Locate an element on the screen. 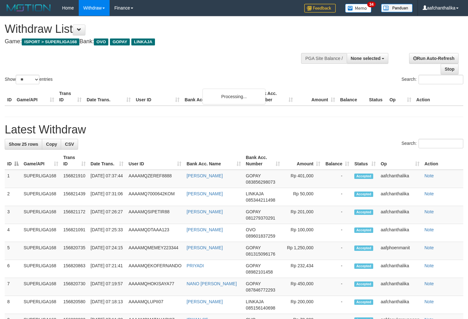 Image resolution: width=468 pixels, height=319 pixels. th: Bank Acc. Number: activate to sort column ascending is located at coordinates (263, 160).